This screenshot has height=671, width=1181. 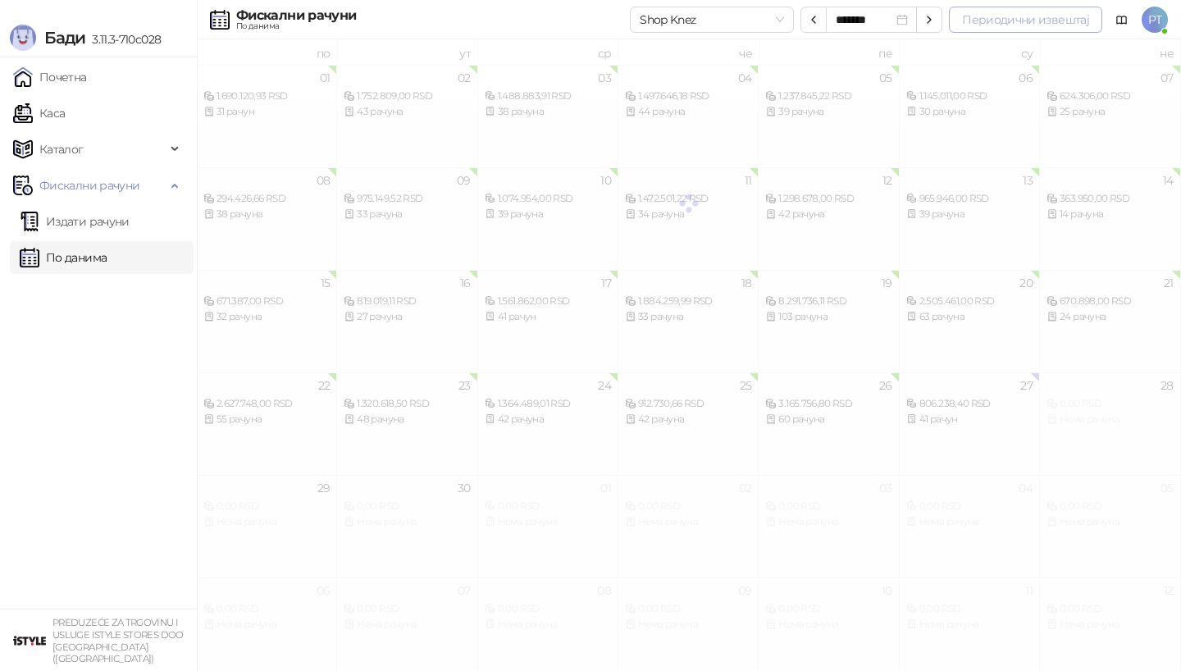 I want to click on a: Каса, so click(x=39, y=113).